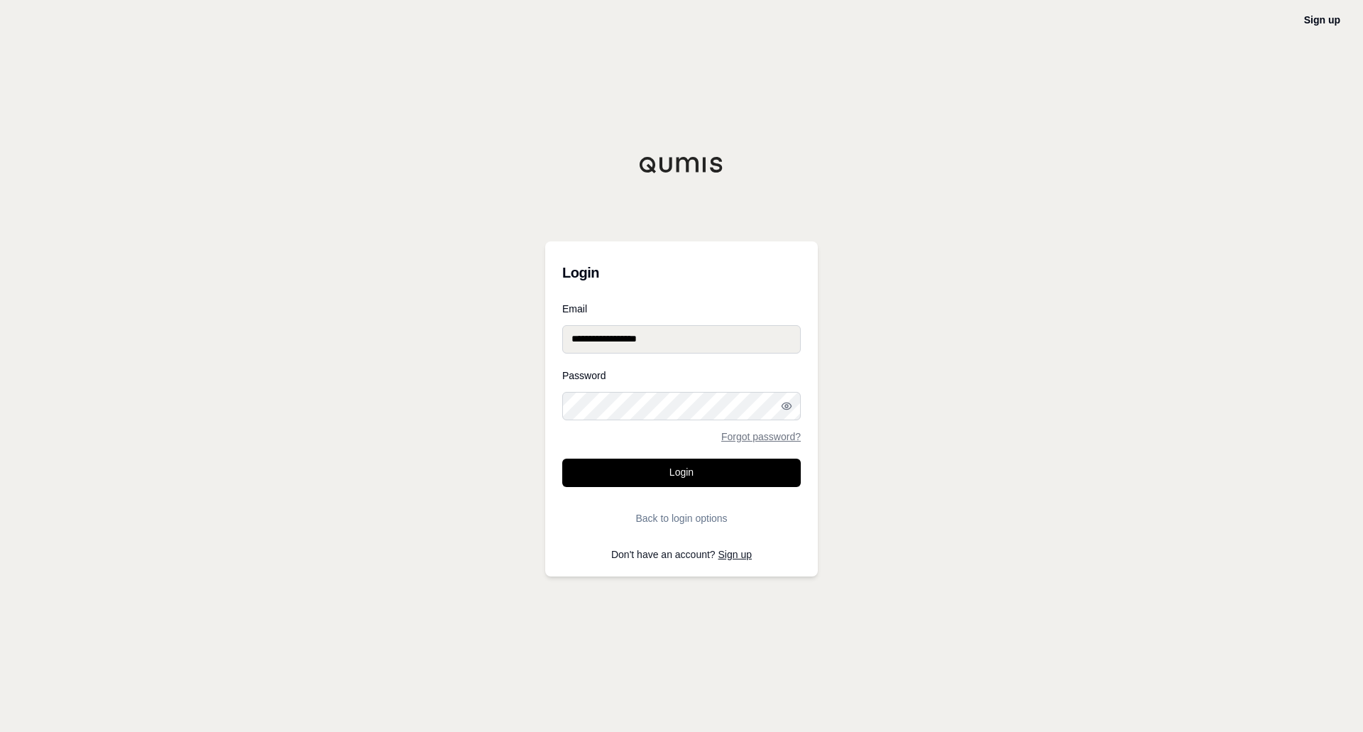 The image size is (1363, 732). I want to click on a: Forgot password?, so click(761, 437).